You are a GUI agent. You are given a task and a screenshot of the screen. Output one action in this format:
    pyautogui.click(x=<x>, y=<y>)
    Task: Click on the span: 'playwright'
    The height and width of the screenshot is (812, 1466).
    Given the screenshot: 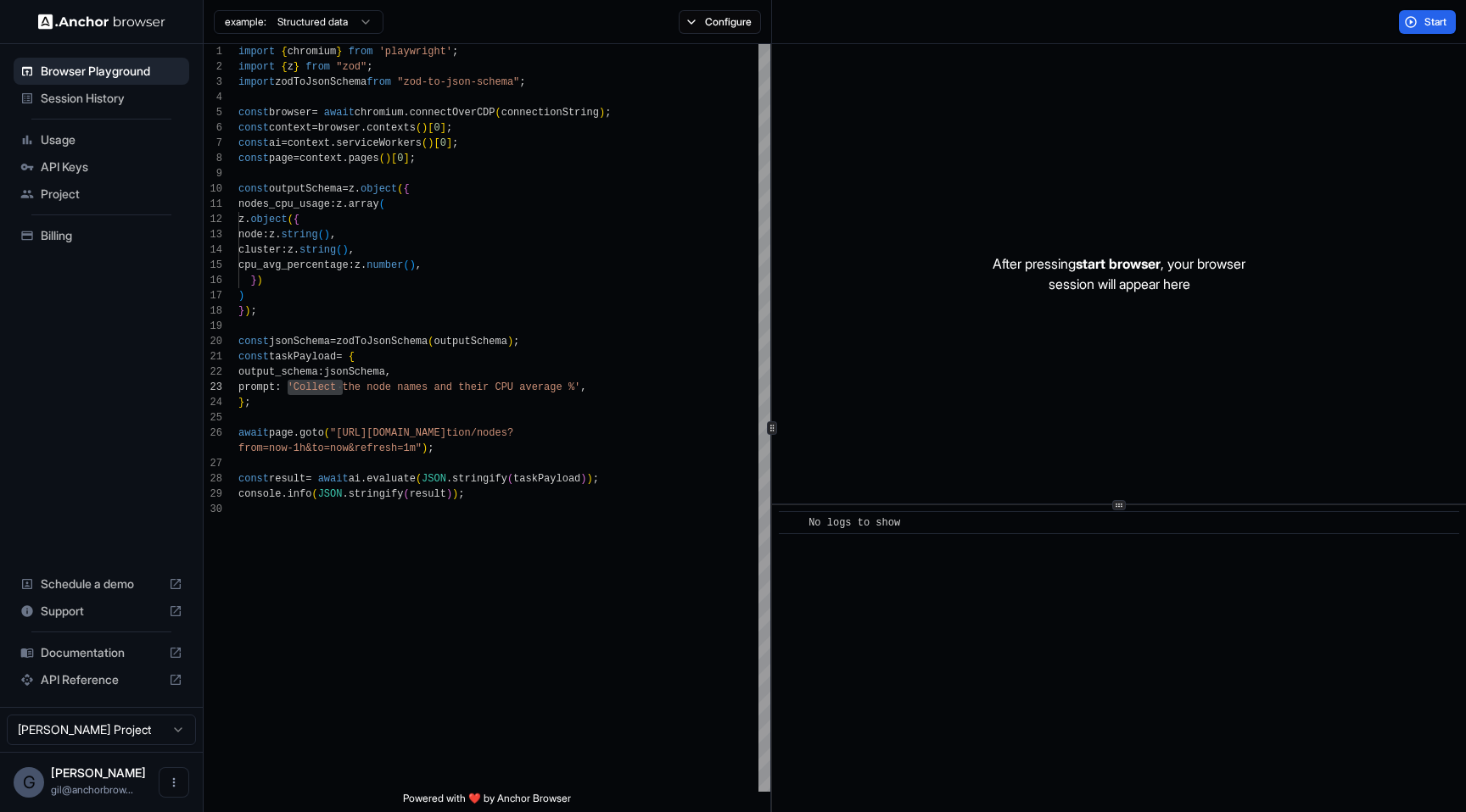 What is the action you would take?
    pyautogui.click(x=416, y=51)
    